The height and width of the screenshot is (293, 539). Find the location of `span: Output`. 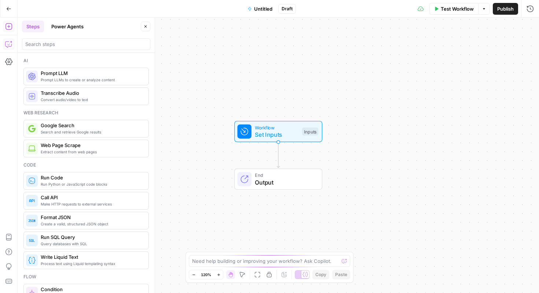

span: Output is located at coordinates (285, 182).